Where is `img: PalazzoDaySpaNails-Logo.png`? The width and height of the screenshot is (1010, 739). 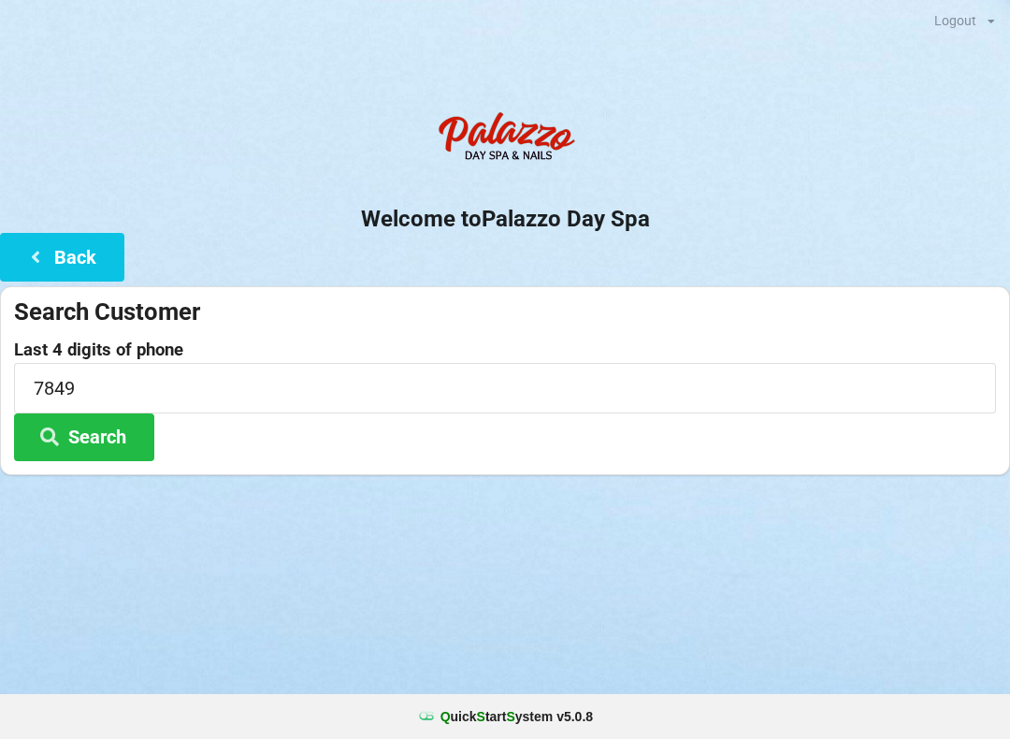 img: PalazzoDaySpaNails-Logo.png is located at coordinates (505, 139).